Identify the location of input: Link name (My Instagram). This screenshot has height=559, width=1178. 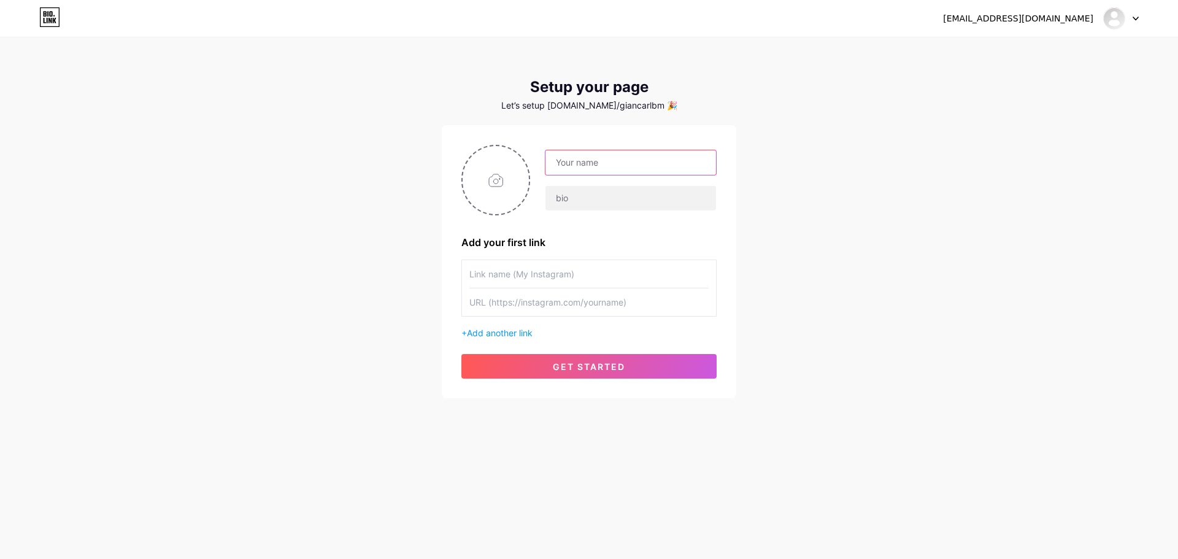
(589, 274).